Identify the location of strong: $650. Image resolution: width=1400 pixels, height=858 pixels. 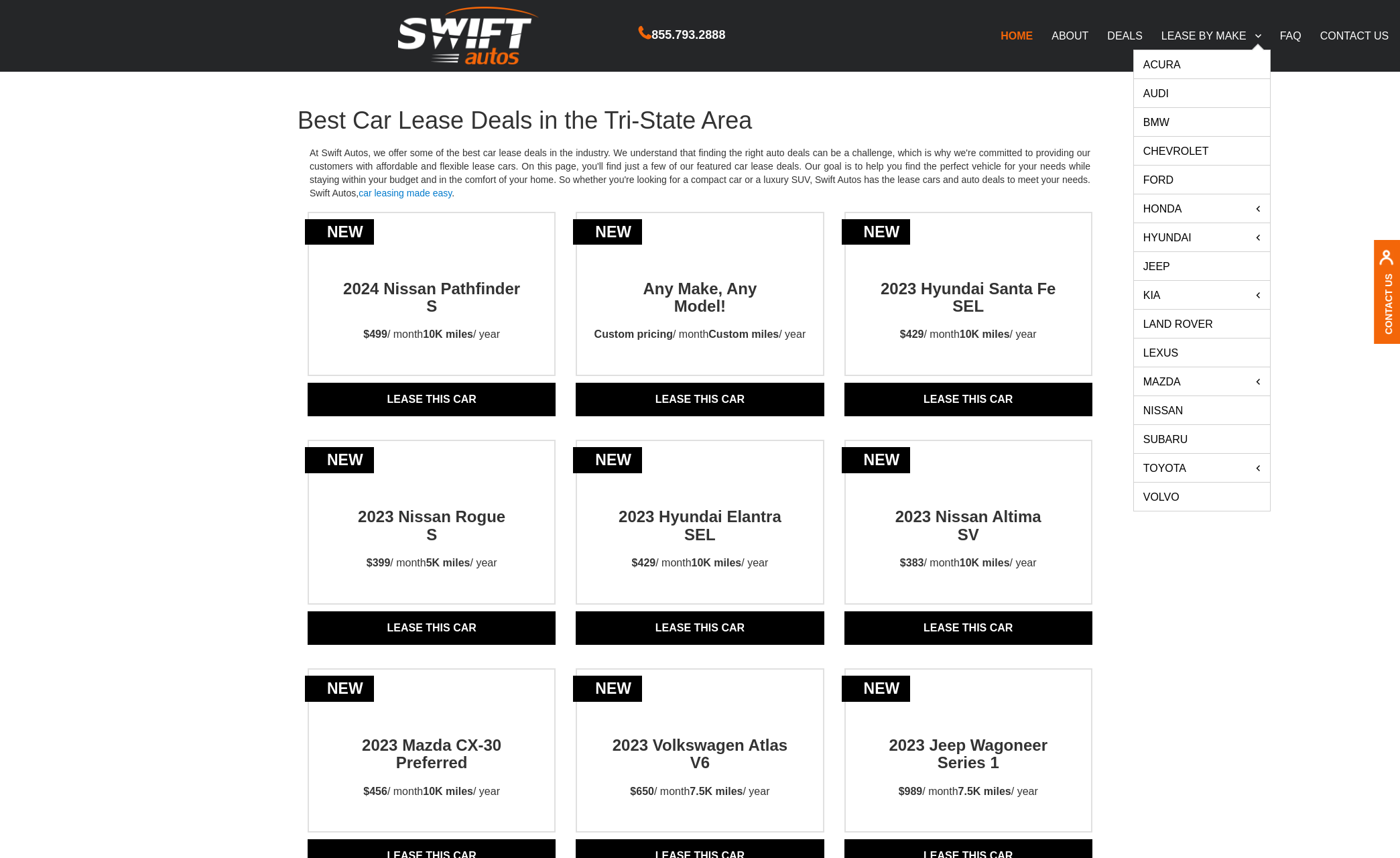
(642, 791).